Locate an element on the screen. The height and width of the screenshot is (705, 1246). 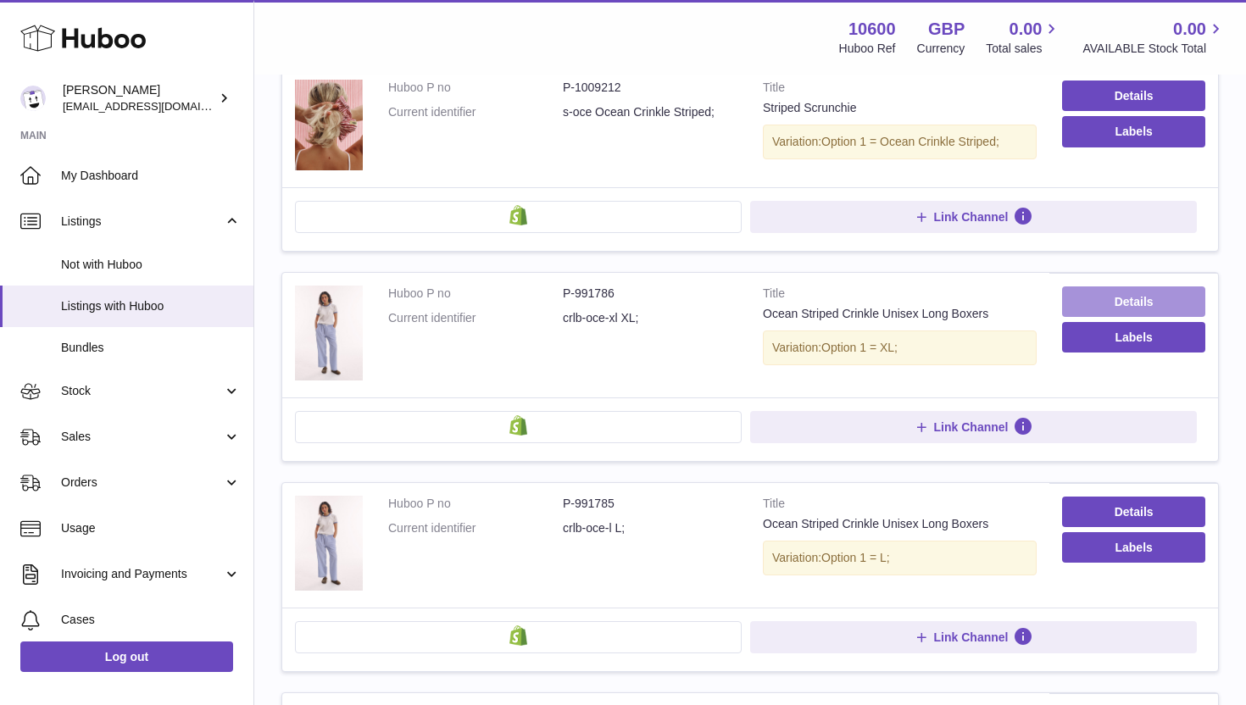
span: Bundles is located at coordinates (151, 347).